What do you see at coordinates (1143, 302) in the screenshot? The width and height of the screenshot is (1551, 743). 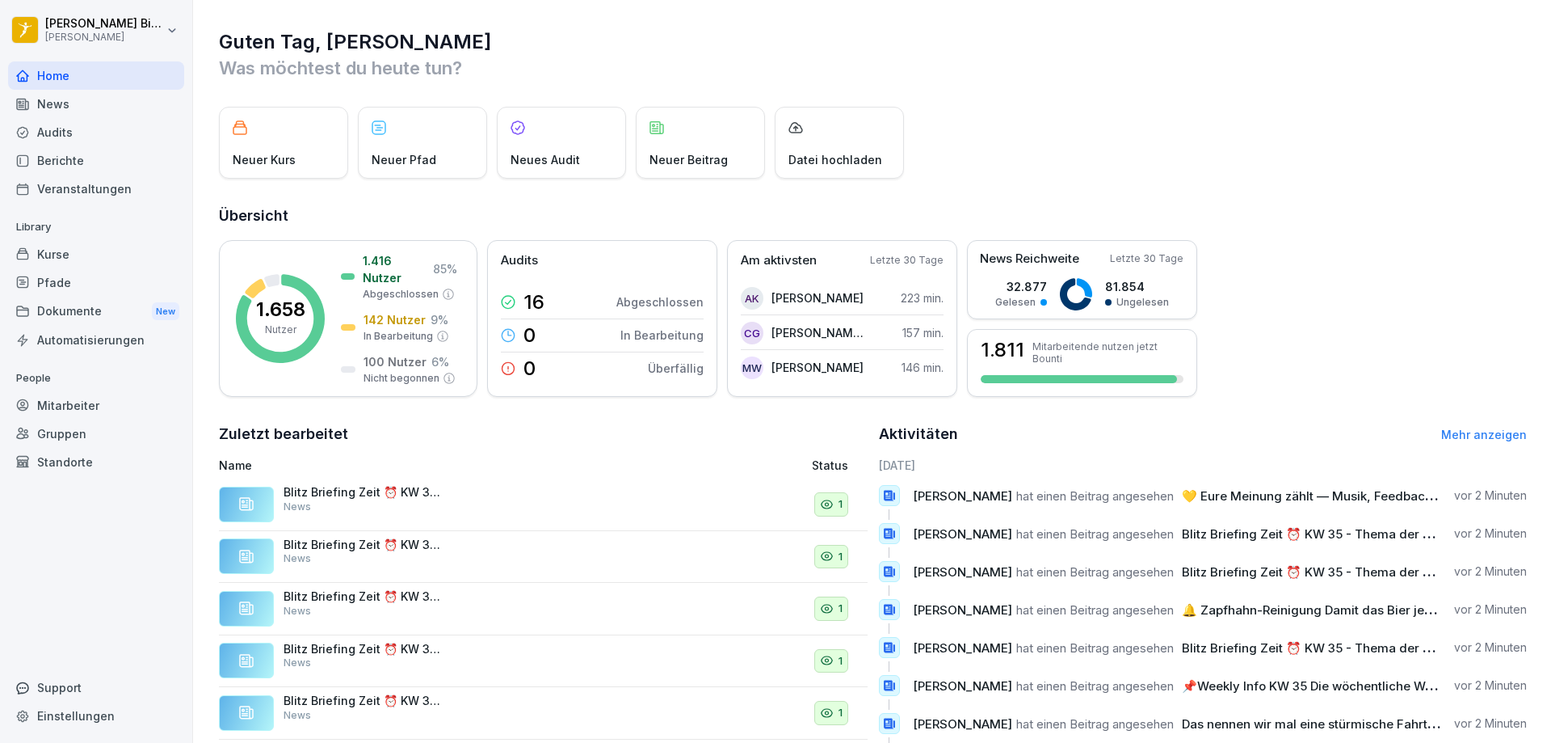 I see `p: Ungelesen` at bounding box center [1143, 302].